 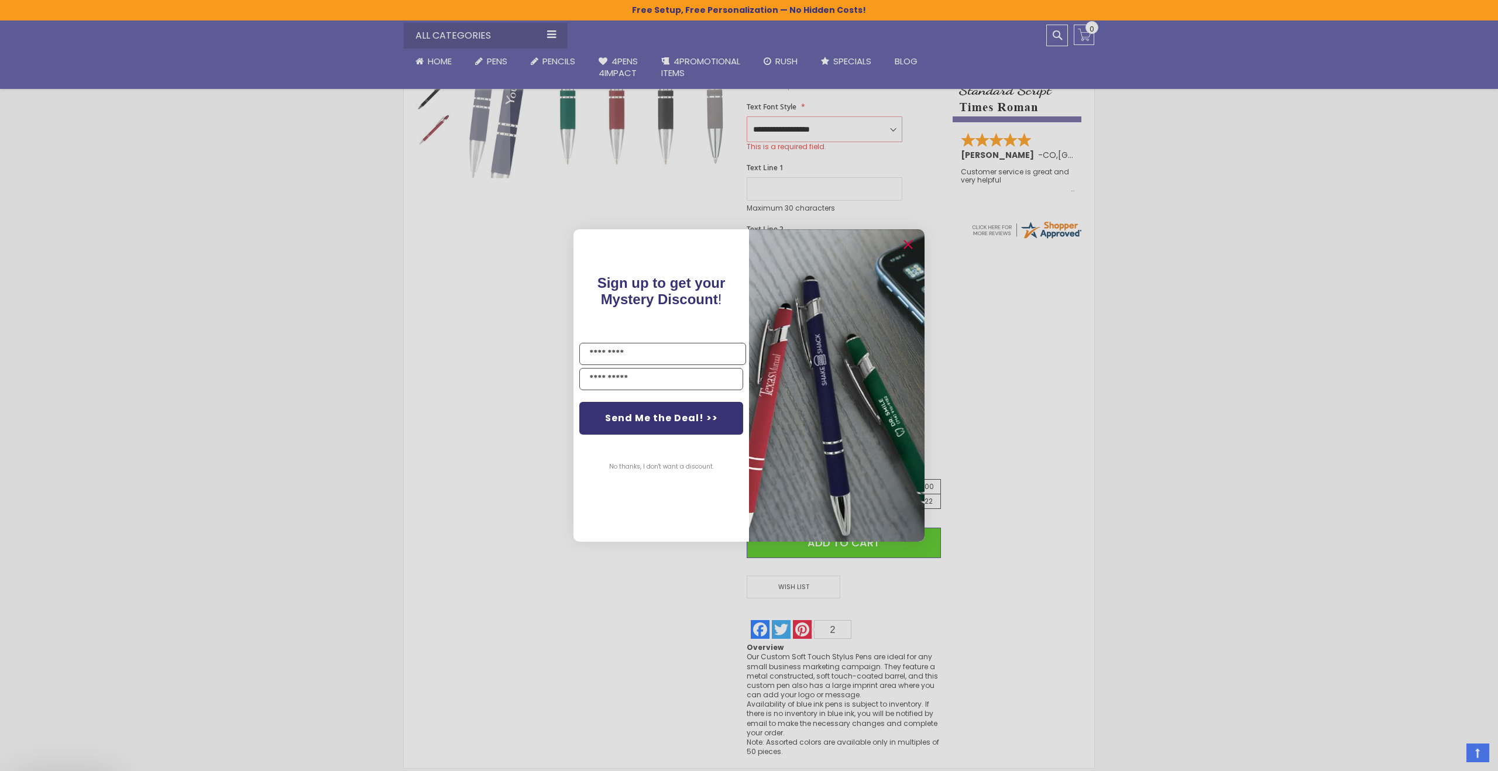 I want to click on button: Send Me the Deal! >>, so click(x=661, y=418).